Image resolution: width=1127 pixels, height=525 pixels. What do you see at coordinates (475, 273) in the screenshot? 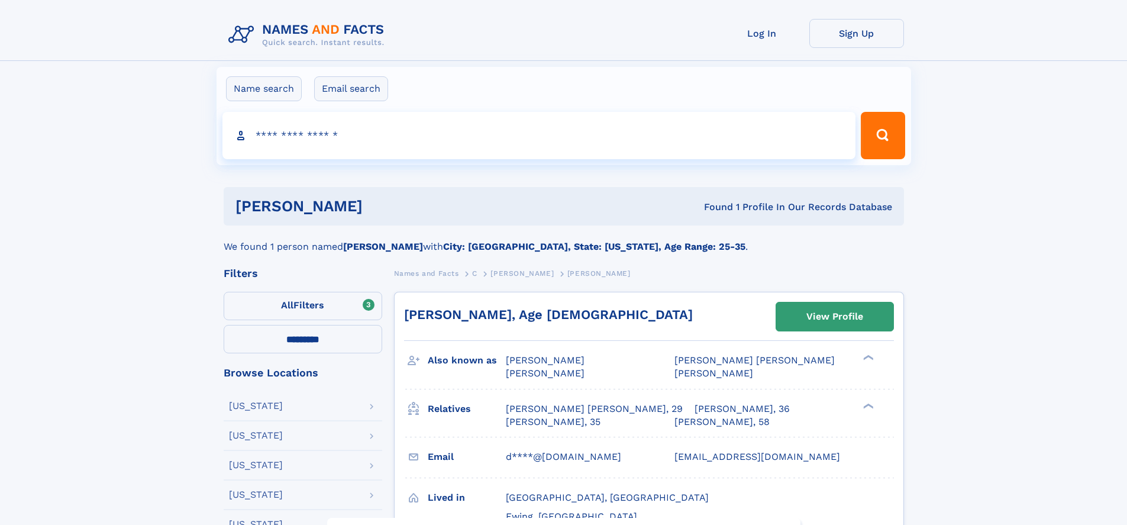
I see `span: C` at bounding box center [475, 273].